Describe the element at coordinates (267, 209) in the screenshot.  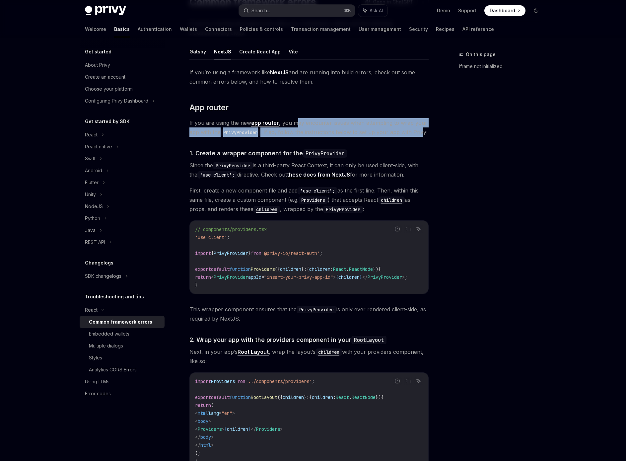
I see `a: children` at that location.